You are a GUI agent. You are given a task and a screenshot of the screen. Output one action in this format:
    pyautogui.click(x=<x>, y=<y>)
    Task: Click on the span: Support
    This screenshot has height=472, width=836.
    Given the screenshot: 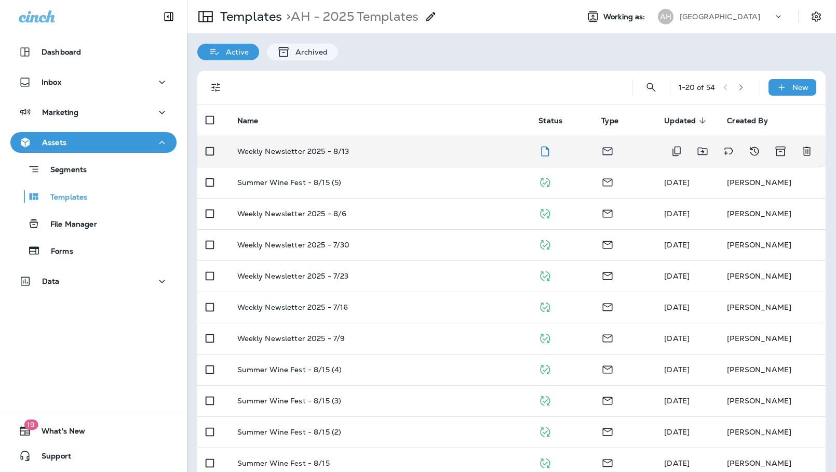 What is the action you would take?
    pyautogui.click(x=51, y=457)
    